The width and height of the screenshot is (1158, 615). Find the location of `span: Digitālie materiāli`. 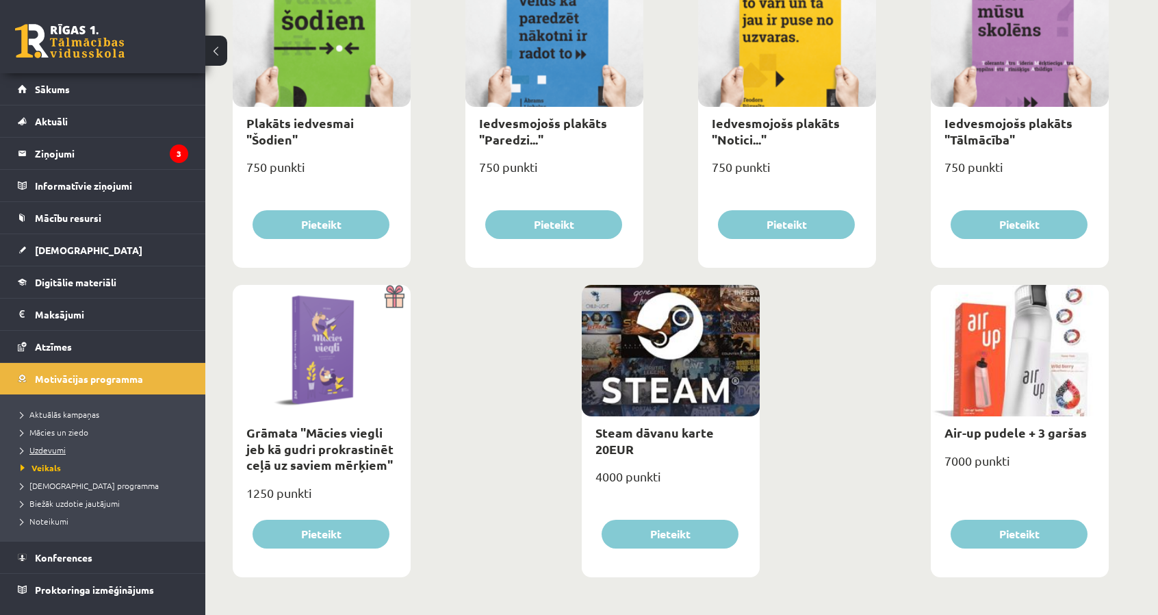

span: Digitālie materiāli is located at coordinates (75, 282).